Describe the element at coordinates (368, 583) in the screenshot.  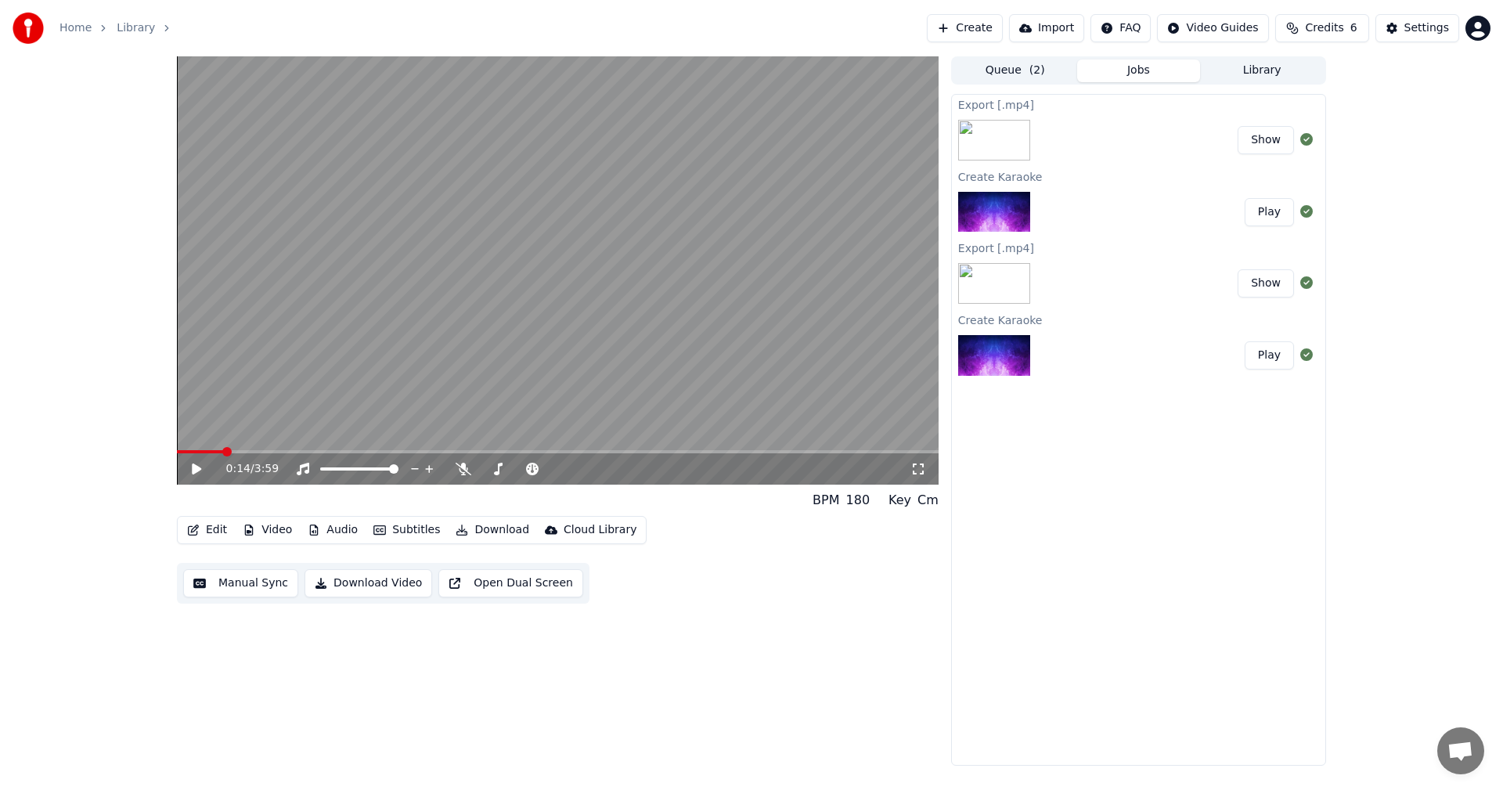
I see `button: Download Video` at that location.